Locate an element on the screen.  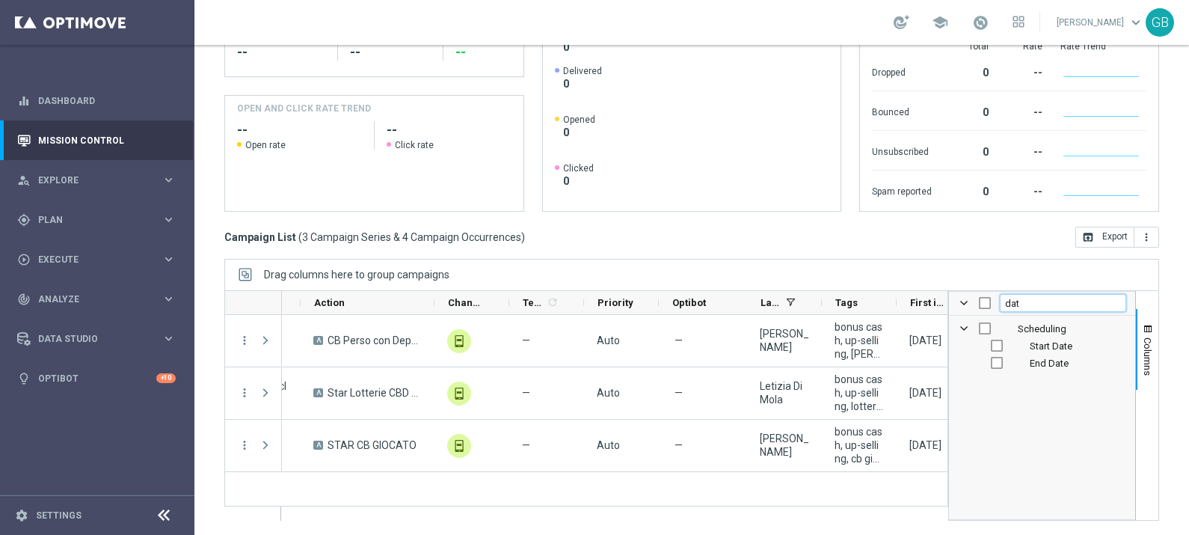
button: open_in_browser Export is located at coordinates (1105, 237).